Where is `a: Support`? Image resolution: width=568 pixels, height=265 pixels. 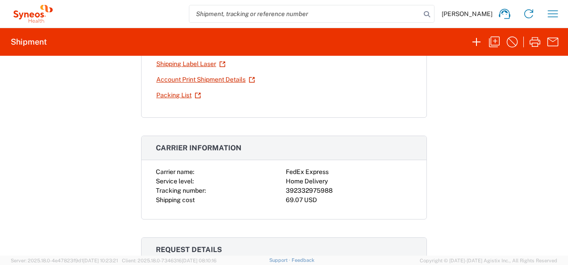
a: Support is located at coordinates (281, 260).